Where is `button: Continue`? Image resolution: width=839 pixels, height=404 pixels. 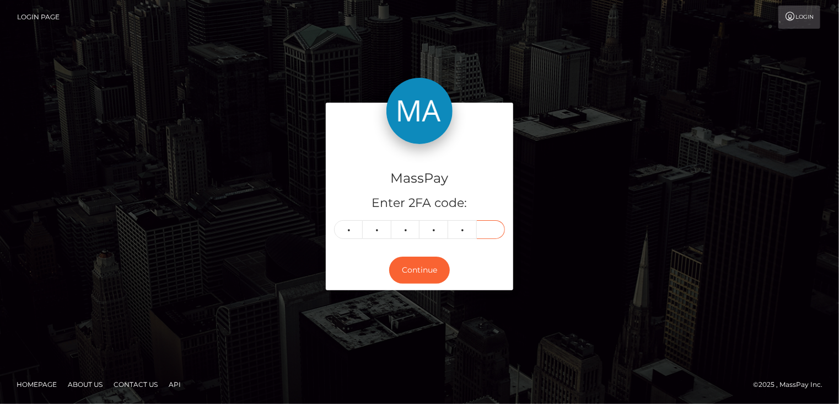 button: Continue is located at coordinates (420, 270).